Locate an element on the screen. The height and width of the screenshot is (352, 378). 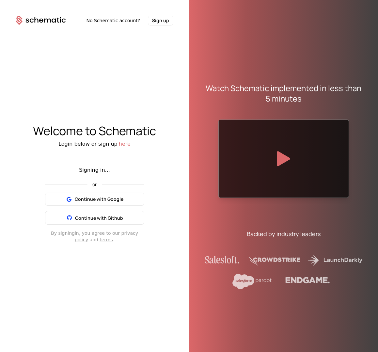
button: Continue with Github is located at coordinates (95, 218).